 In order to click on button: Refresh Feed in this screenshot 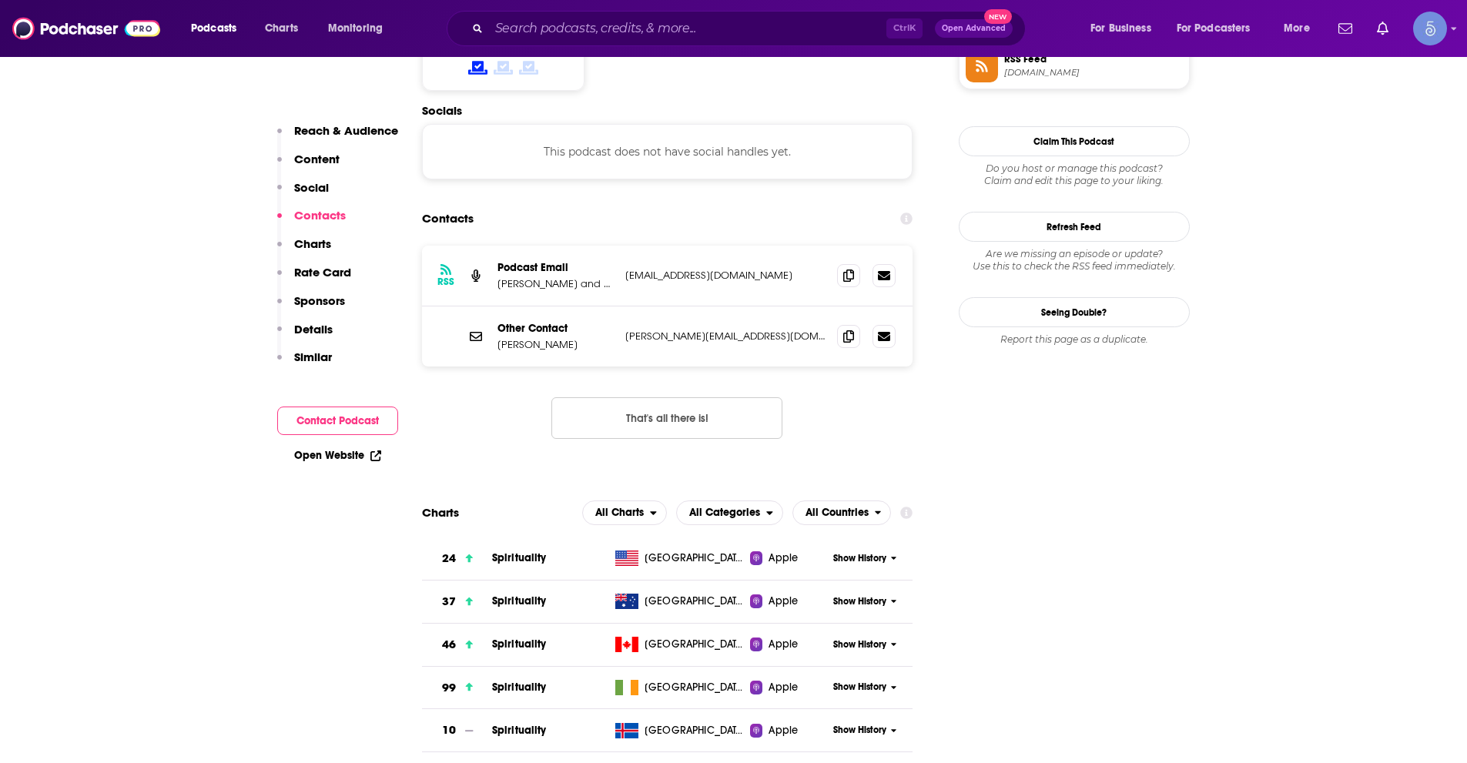, I will do `click(1074, 226)`.